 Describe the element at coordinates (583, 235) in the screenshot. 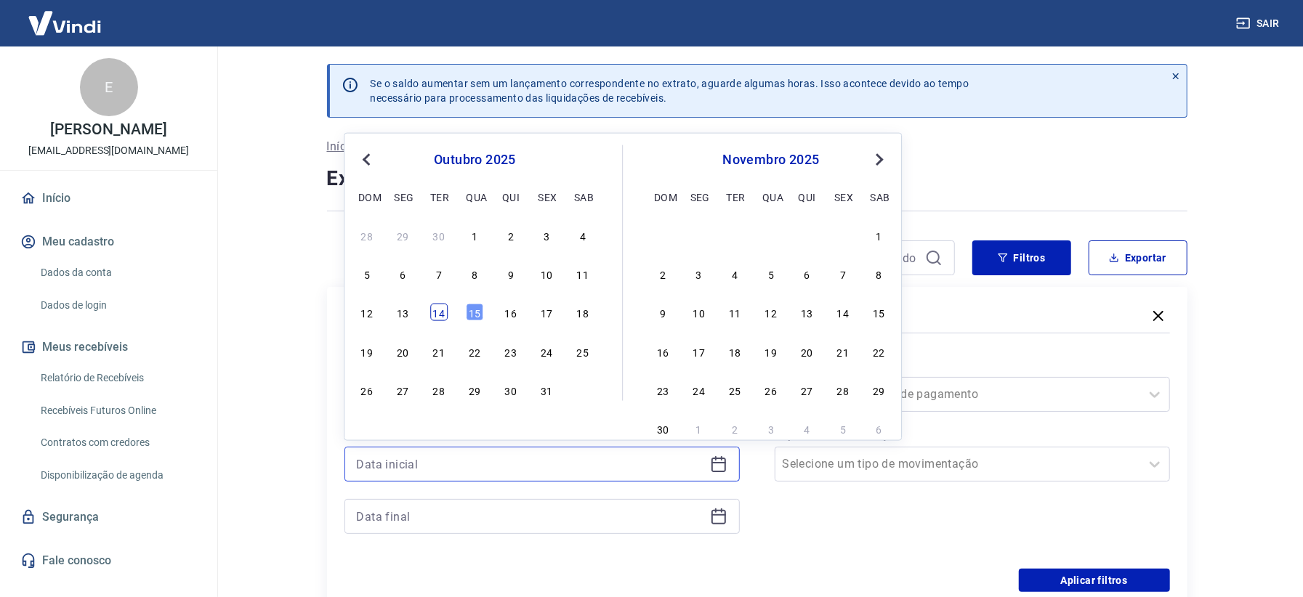

I see `div: Choose sábado, 4 de outubro de 2025` at that location.